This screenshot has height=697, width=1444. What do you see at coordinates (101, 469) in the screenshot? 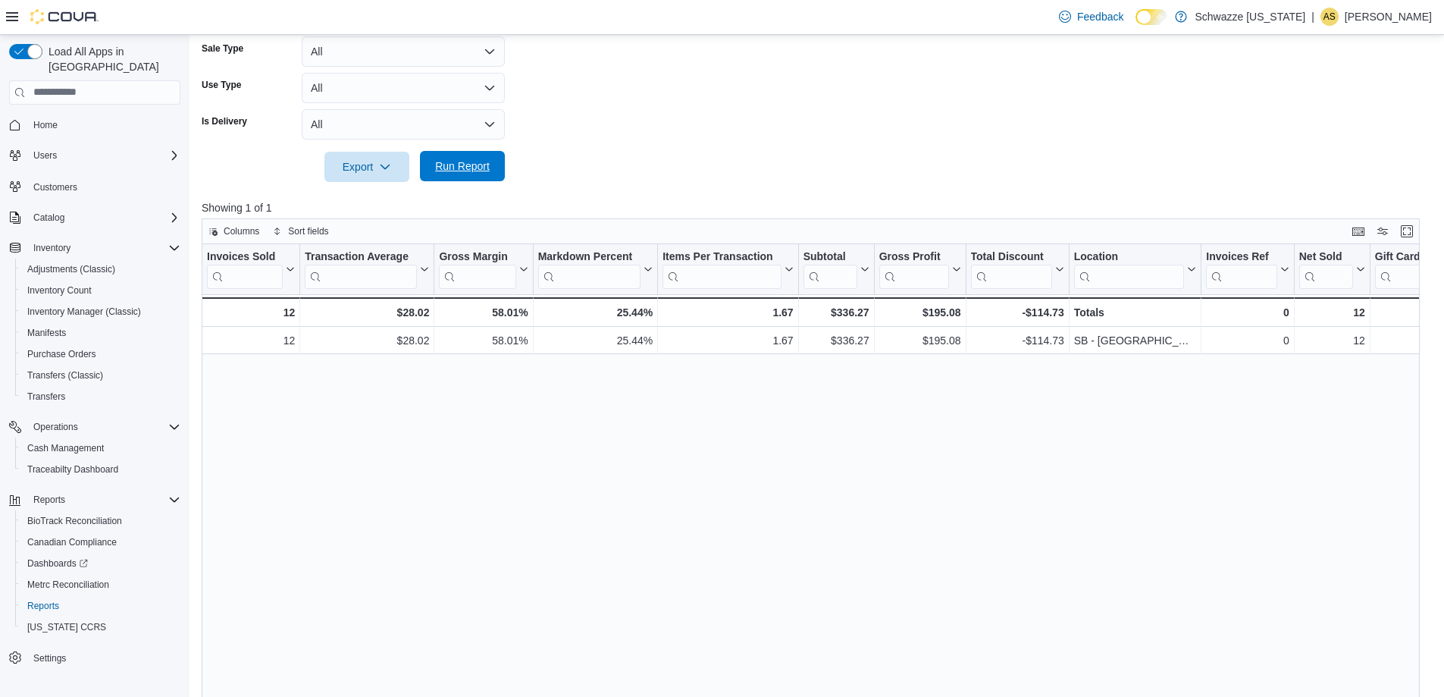
I see `span: Traceabilty Dashboard` at bounding box center [101, 469].